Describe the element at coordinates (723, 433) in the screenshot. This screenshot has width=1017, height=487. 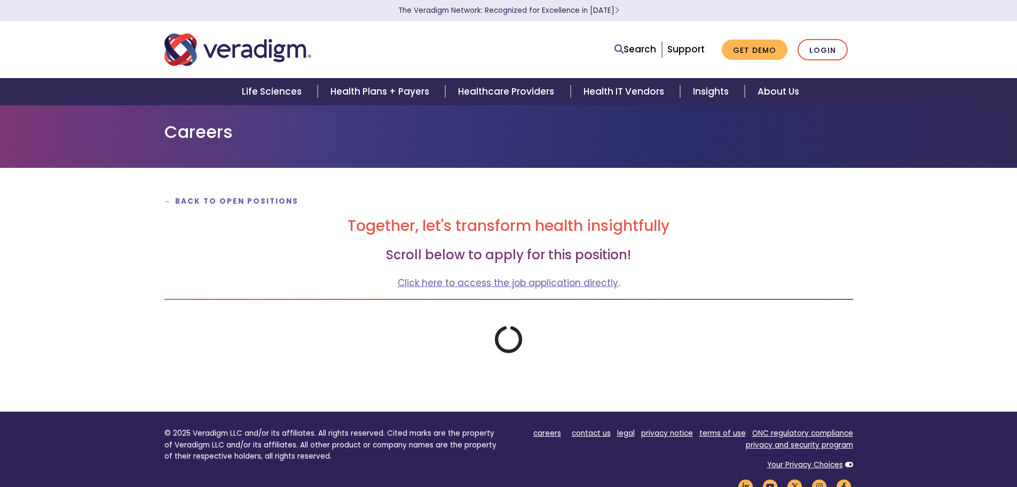
I see `a: terms of use` at that location.